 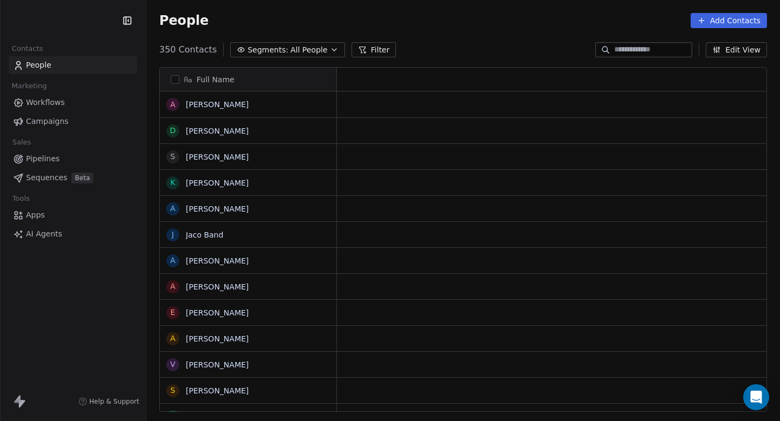 What do you see at coordinates (756, 398) in the screenshot?
I see `div: Open Intercom Messenger` at bounding box center [756, 398].